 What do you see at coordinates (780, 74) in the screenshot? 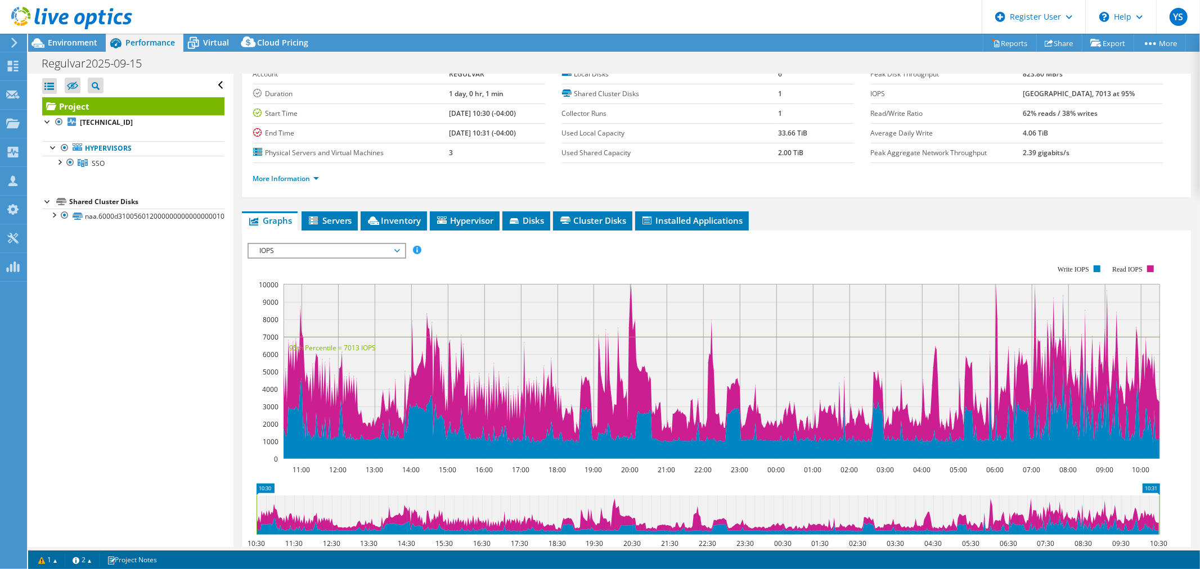
I see `b: 6` at bounding box center [780, 74].